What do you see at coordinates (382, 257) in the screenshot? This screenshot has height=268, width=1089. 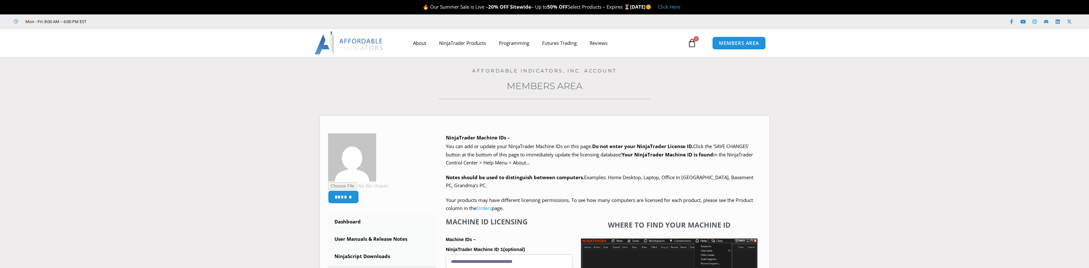 I see `a: NinjaScript Downloads` at bounding box center [382, 257].